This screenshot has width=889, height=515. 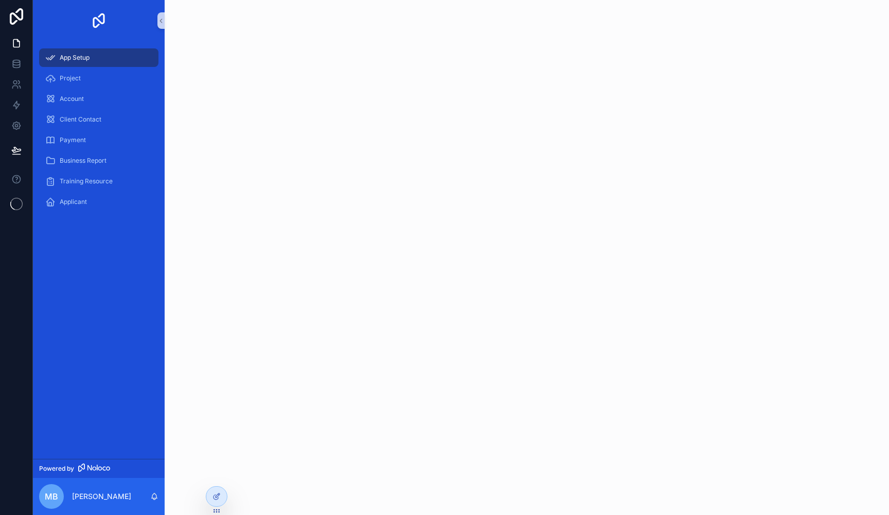 I want to click on img: App logo, so click(x=99, y=21).